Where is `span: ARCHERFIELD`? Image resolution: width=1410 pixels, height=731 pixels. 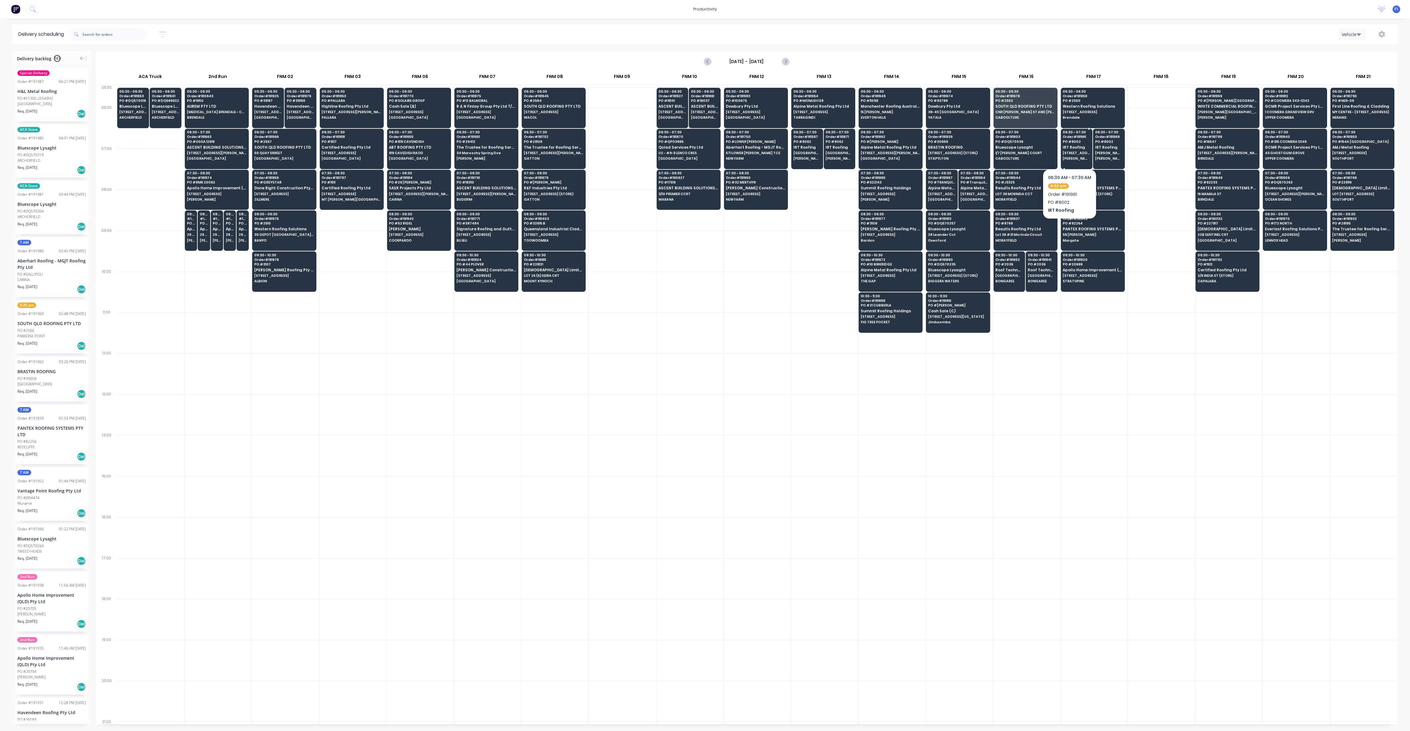
span: ARCHERFIELD is located at coordinates (166, 117).